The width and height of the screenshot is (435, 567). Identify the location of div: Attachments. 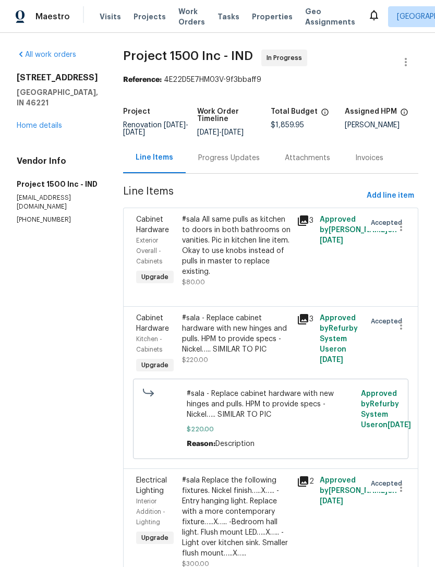
(307, 158).